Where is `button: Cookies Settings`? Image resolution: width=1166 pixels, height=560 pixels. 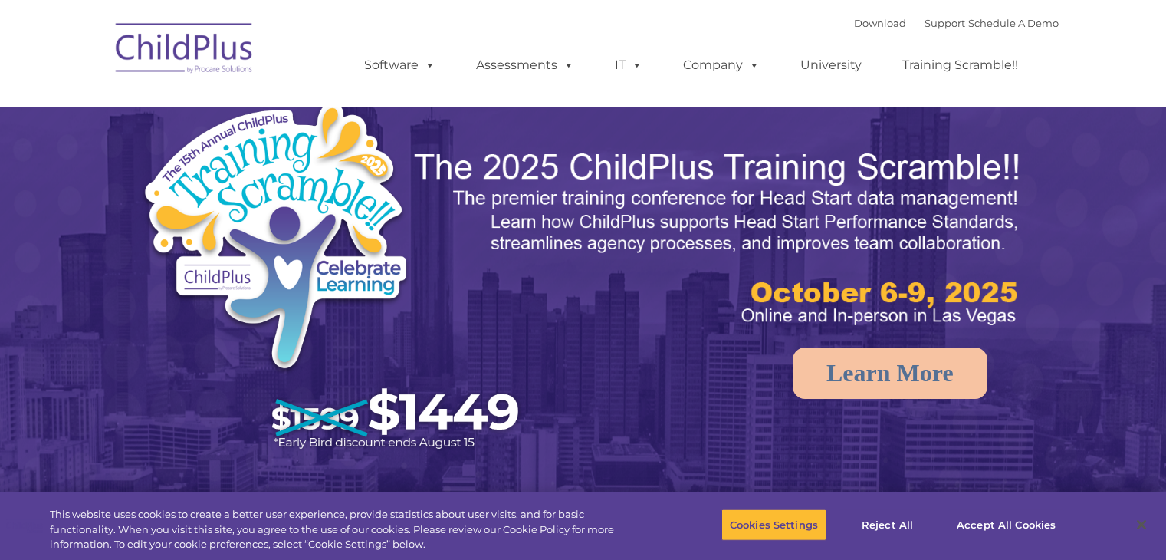 button: Cookies Settings is located at coordinates (773, 524).